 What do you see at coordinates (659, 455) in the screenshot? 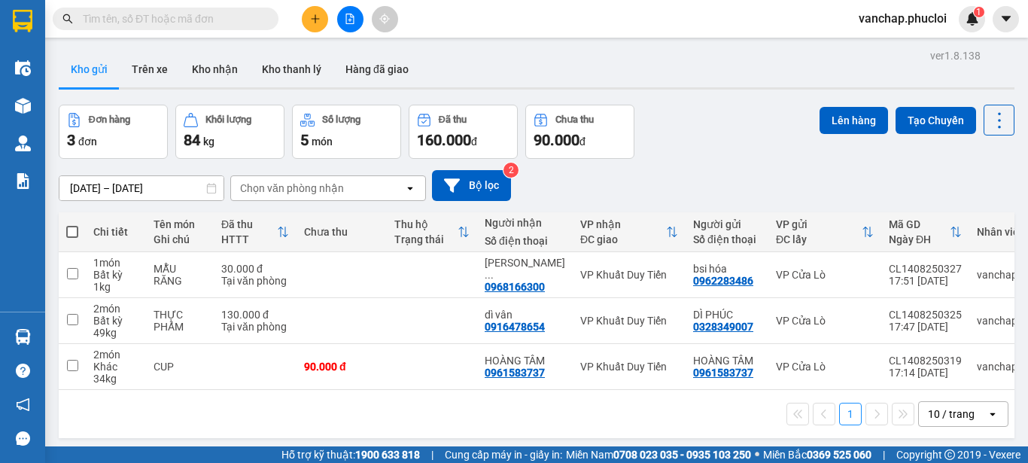
I see `span: Miền Nam` at bounding box center [659, 455].